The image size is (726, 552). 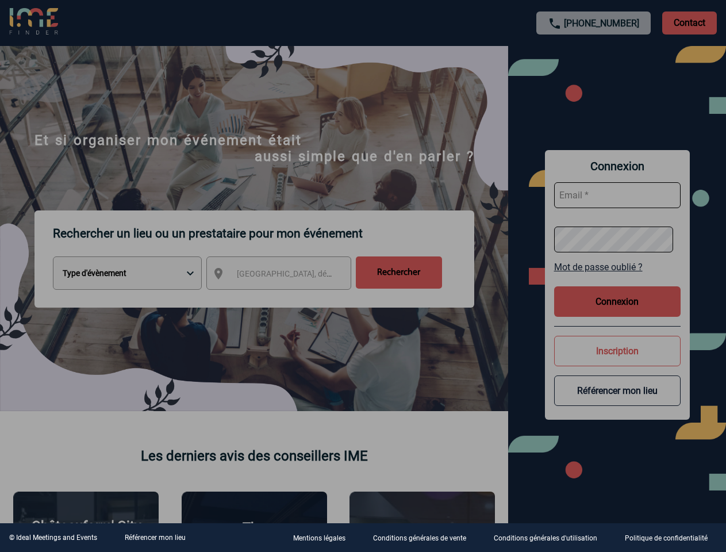 I want to click on a: Mentions légales, so click(x=324, y=538).